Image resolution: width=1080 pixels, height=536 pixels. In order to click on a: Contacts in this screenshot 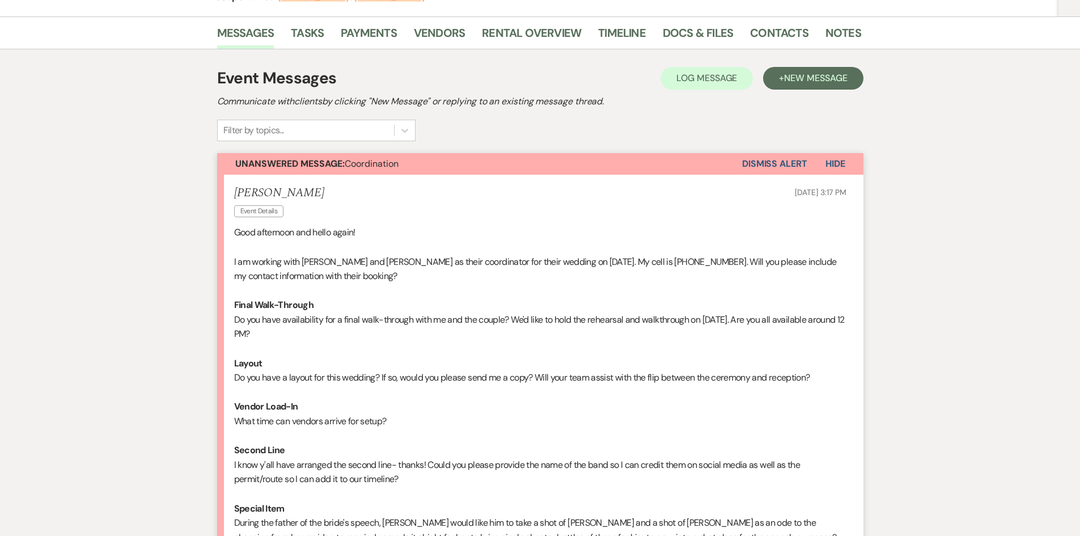, I will do `click(779, 36)`.